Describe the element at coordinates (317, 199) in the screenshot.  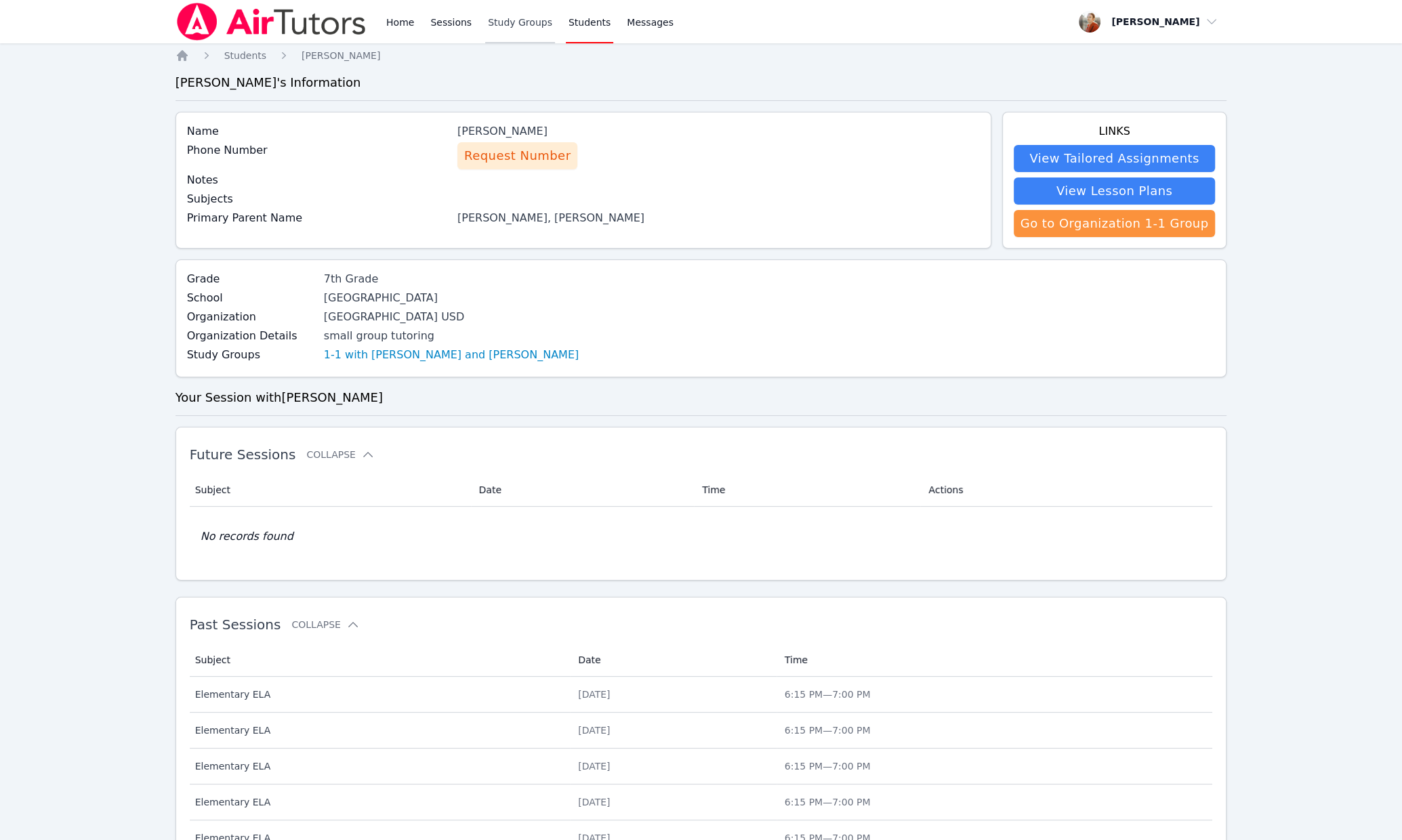
I see `label: Subjects` at that location.